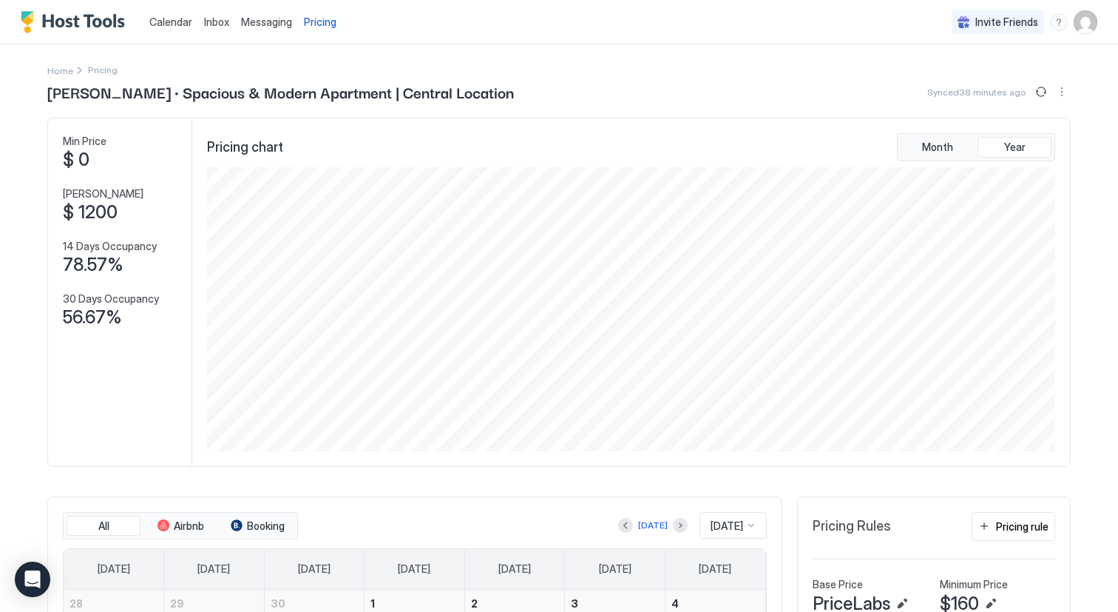 The width and height of the screenshot is (1118, 612). Describe the element at coordinates (171, 21) in the screenshot. I see `a: Calendar` at that location.